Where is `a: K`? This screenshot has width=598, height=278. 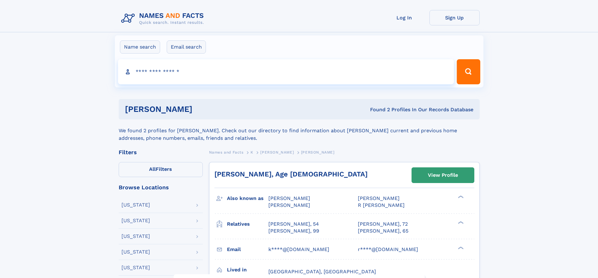 a: K is located at coordinates (252, 152).